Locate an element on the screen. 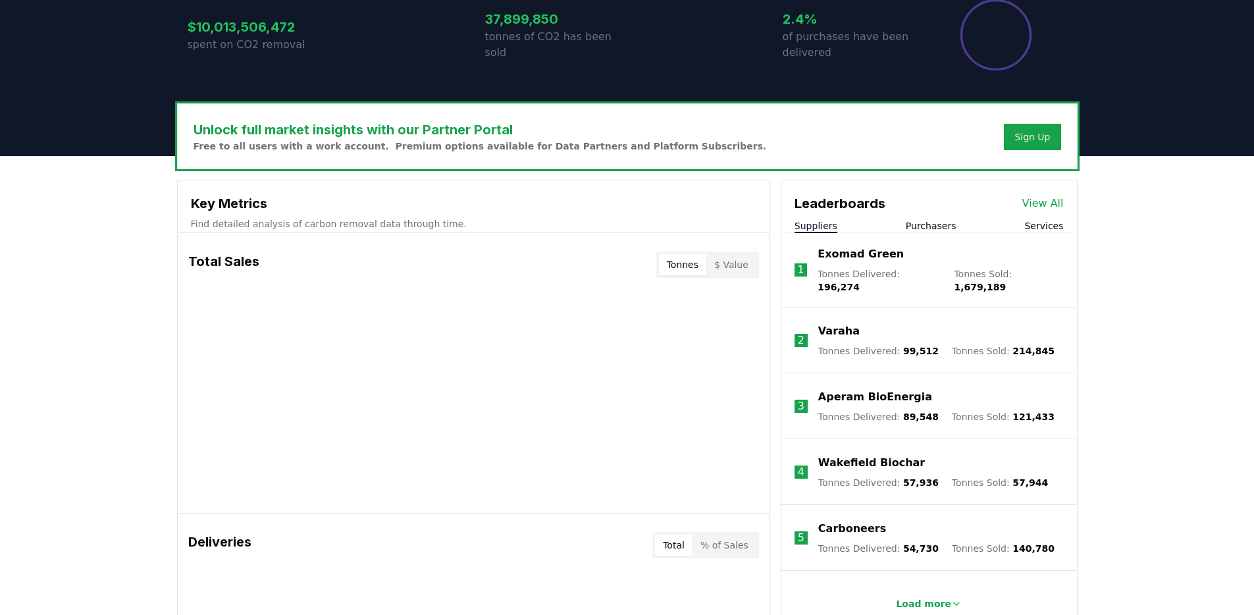 Image resolution: width=1254 pixels, height=615 pixels. p: Free to all users with a work account. Premium options available for Data Partners and Platform S... is located at coordinates (480, 146).